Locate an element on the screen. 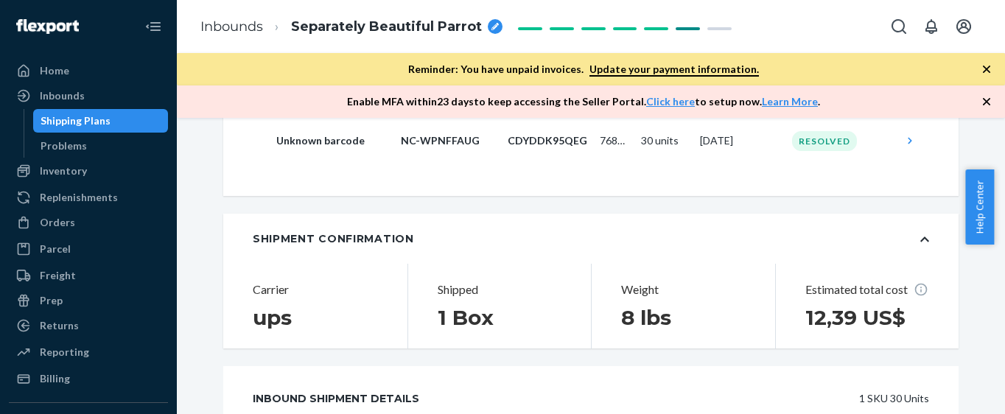 The image size is (1005, 414). div: Inbound Shipment Details is located at coordinates (336, 399).